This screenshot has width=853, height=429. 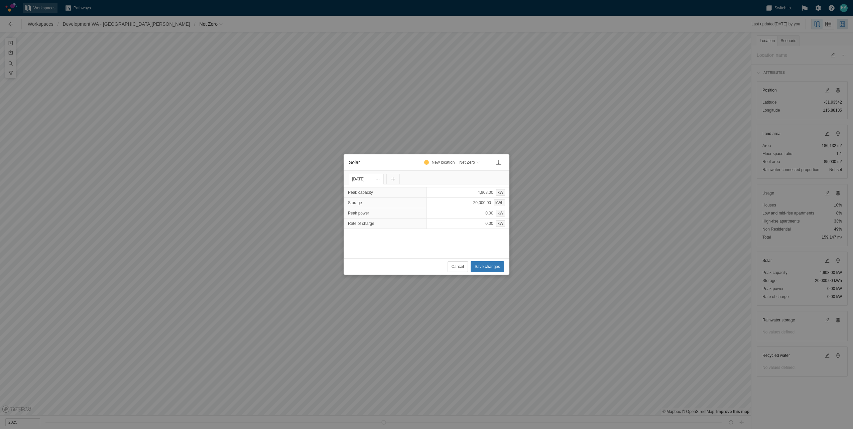 I want to click on div: Solar, so click(x=427, y=215).